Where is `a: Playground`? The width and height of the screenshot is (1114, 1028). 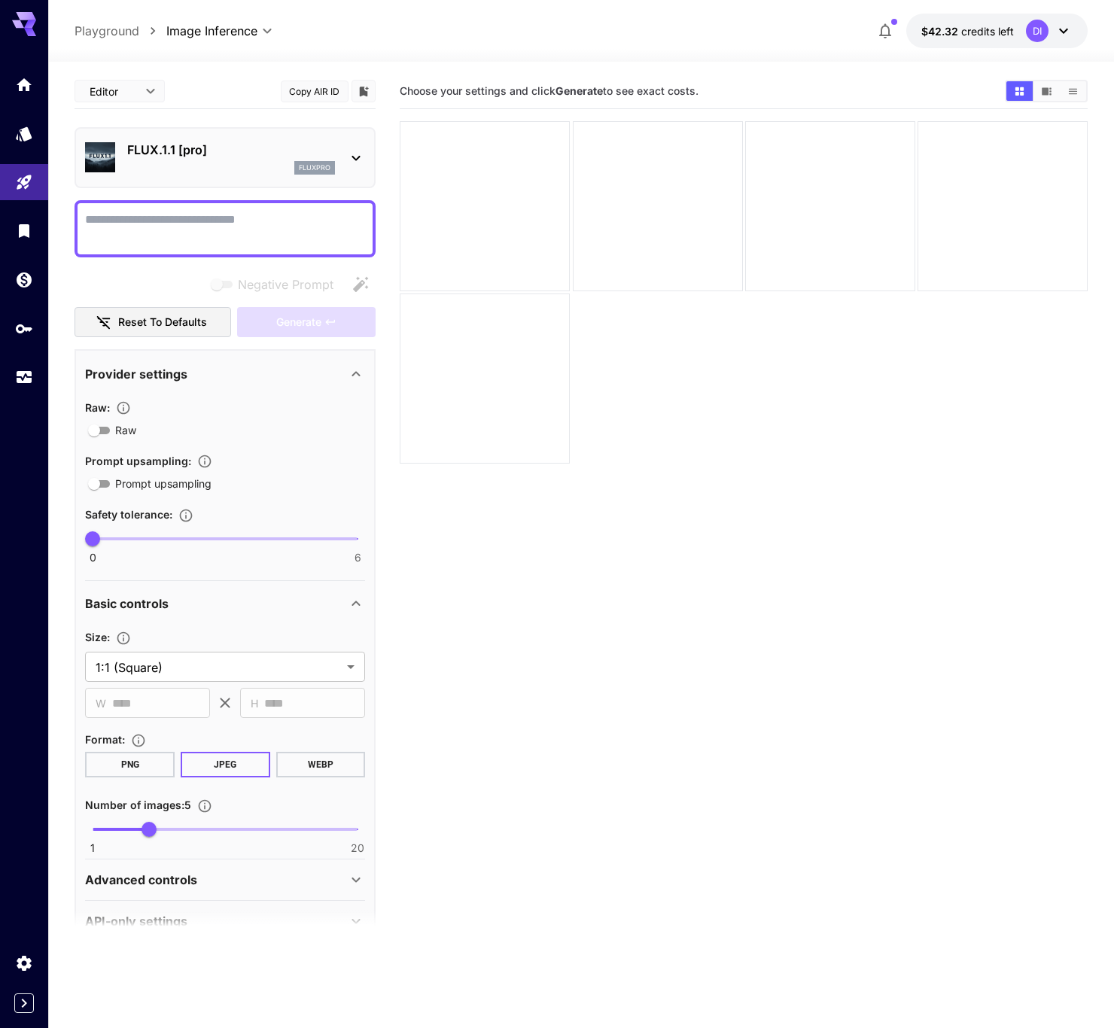 a: Playground is located at coordinates (107, 31).